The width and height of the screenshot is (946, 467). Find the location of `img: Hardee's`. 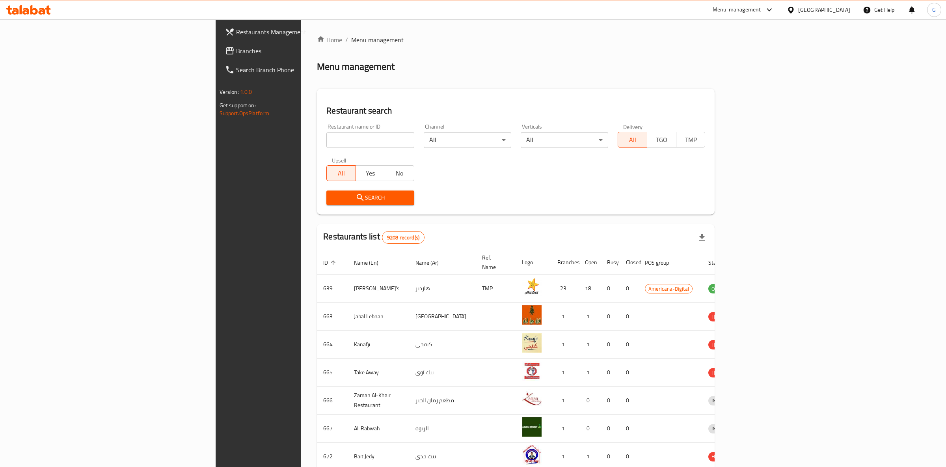

img: Hardee's is located at coordinates (532, 287).